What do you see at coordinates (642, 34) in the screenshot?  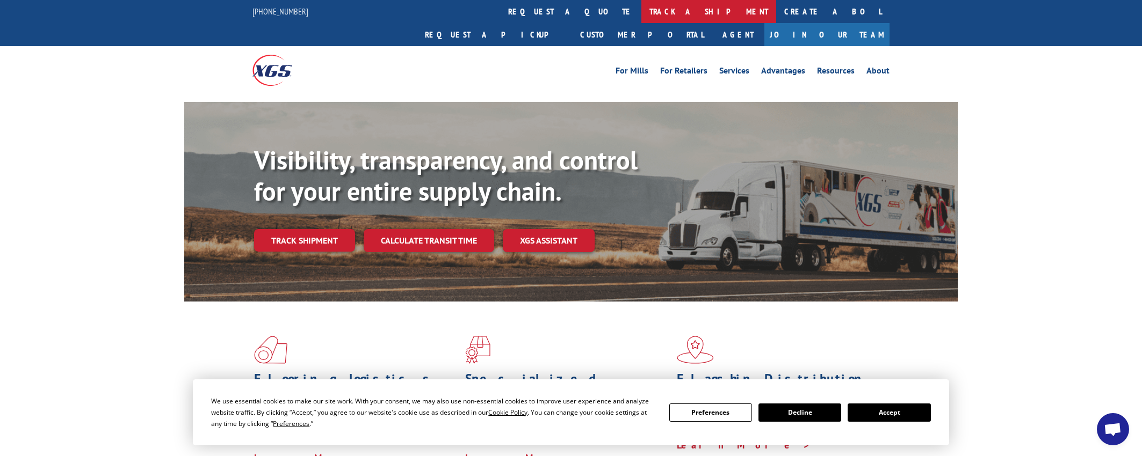 I see `a: Customer Portal` at bounding box center [642, 34].